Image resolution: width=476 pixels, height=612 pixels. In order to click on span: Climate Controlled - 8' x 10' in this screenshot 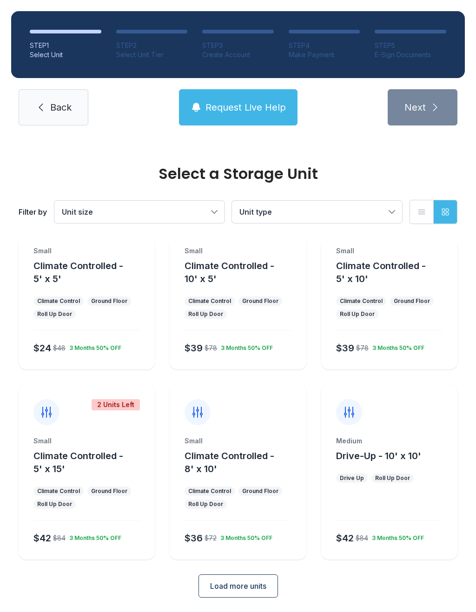, I will do `click(229, 462)`.